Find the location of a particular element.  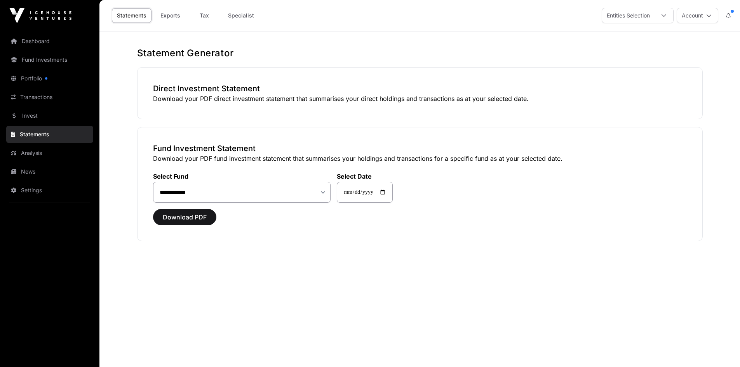

h3: Fund Investment Statement is located at coordinates (420, 148).